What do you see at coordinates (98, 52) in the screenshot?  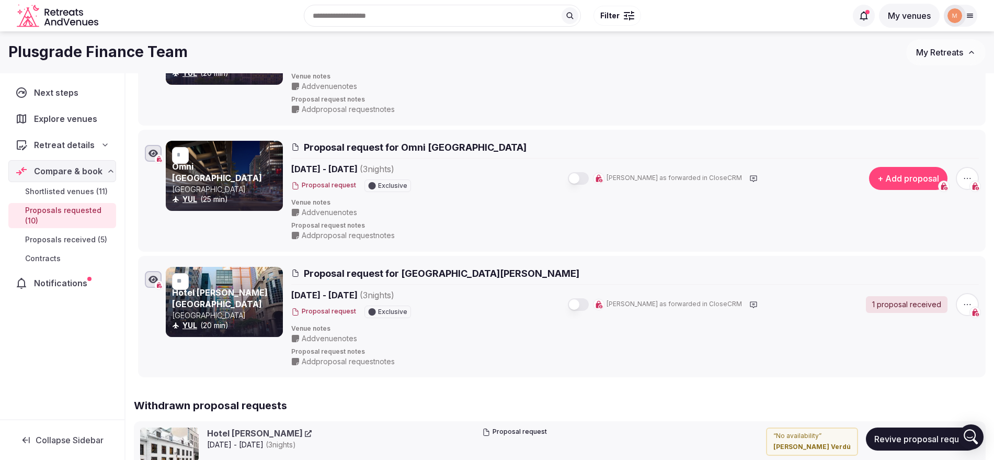 I see `h1: Plusgrade Finance Team` at bounding box center [98, 52].